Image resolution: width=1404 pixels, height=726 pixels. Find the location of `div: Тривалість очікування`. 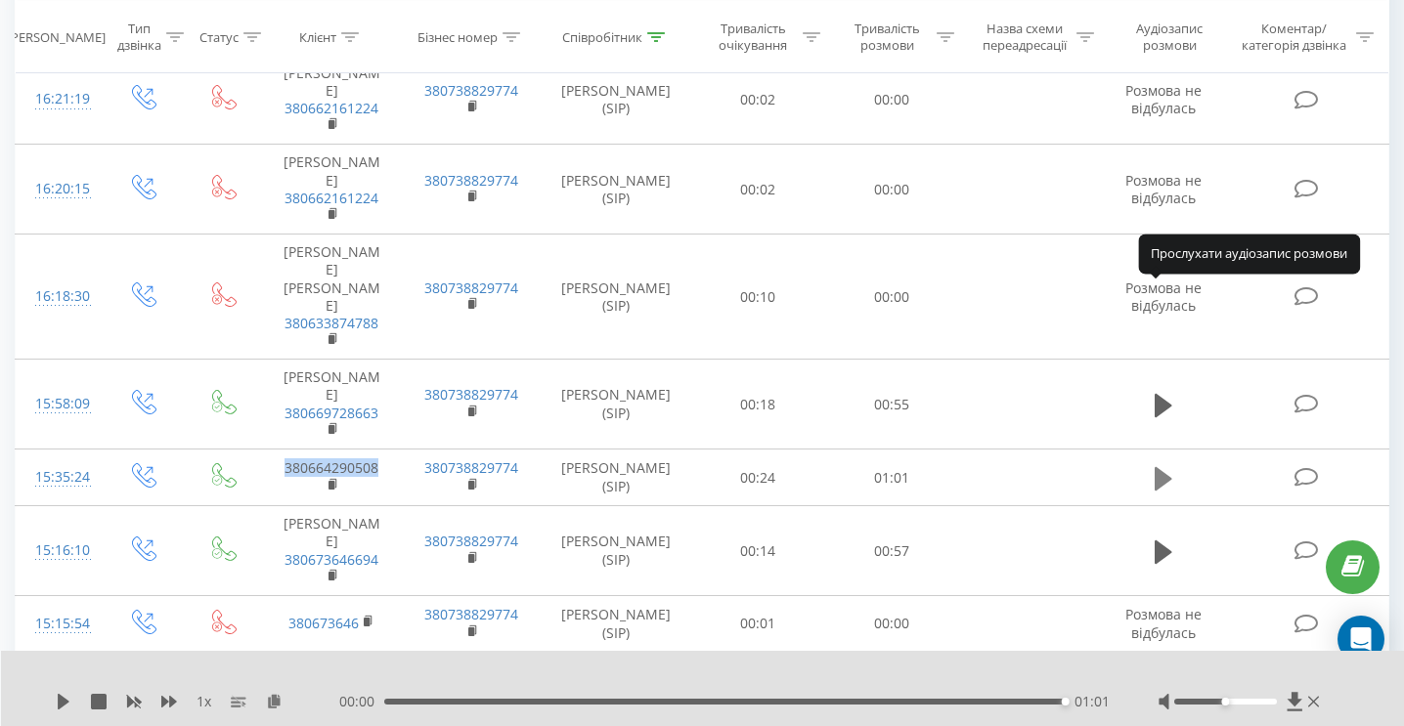

div: Тривалість очікування is located at coordinates (753, 37).